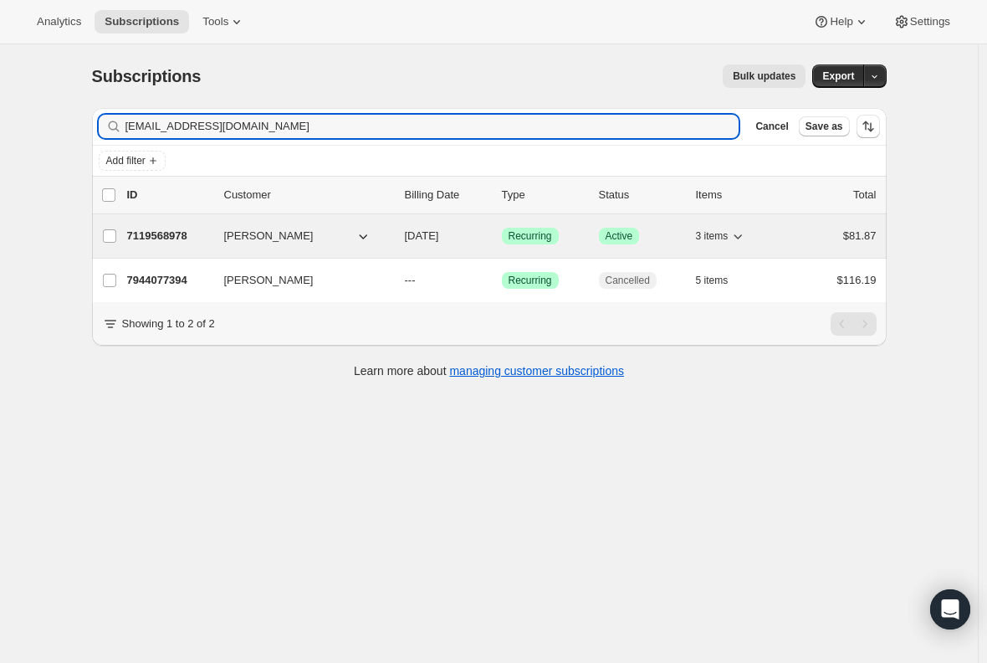  I want to click on button: Subscriptions, so click(141, 22).